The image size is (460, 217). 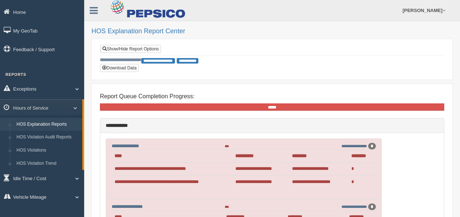 What do you see at coordinates (48, 164) in the screenshot?
I see `a: HOS Violation Trend` at bounding box center [48, 164].